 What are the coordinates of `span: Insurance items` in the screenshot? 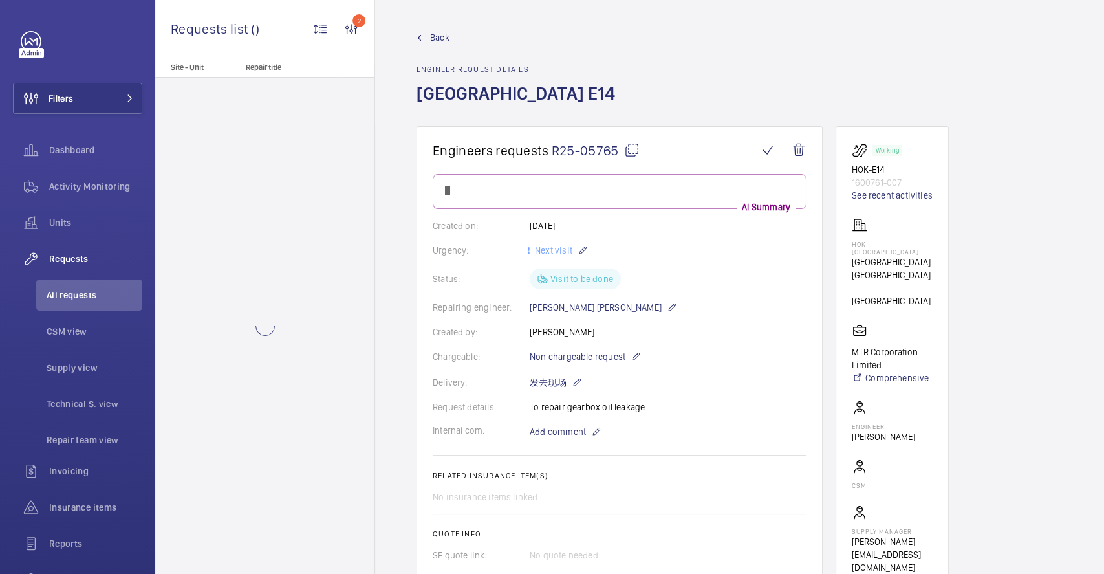 It's located at (96, 507).